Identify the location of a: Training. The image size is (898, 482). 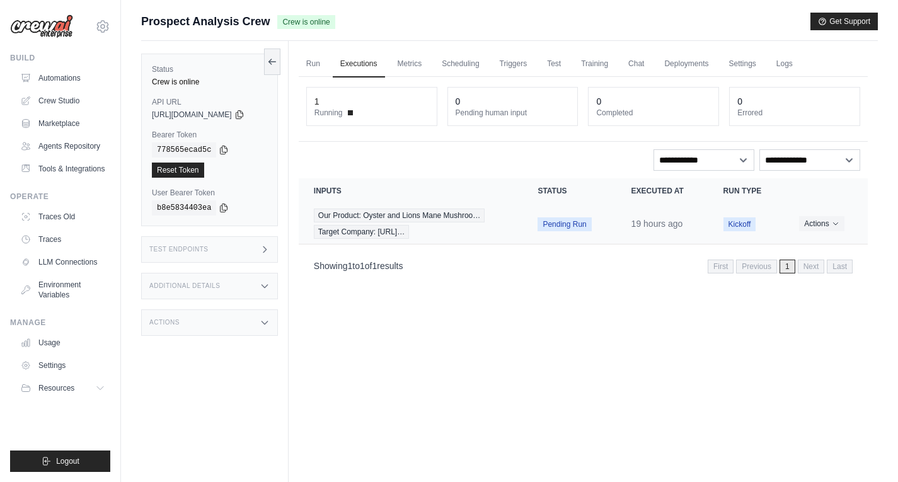
(594, 64).